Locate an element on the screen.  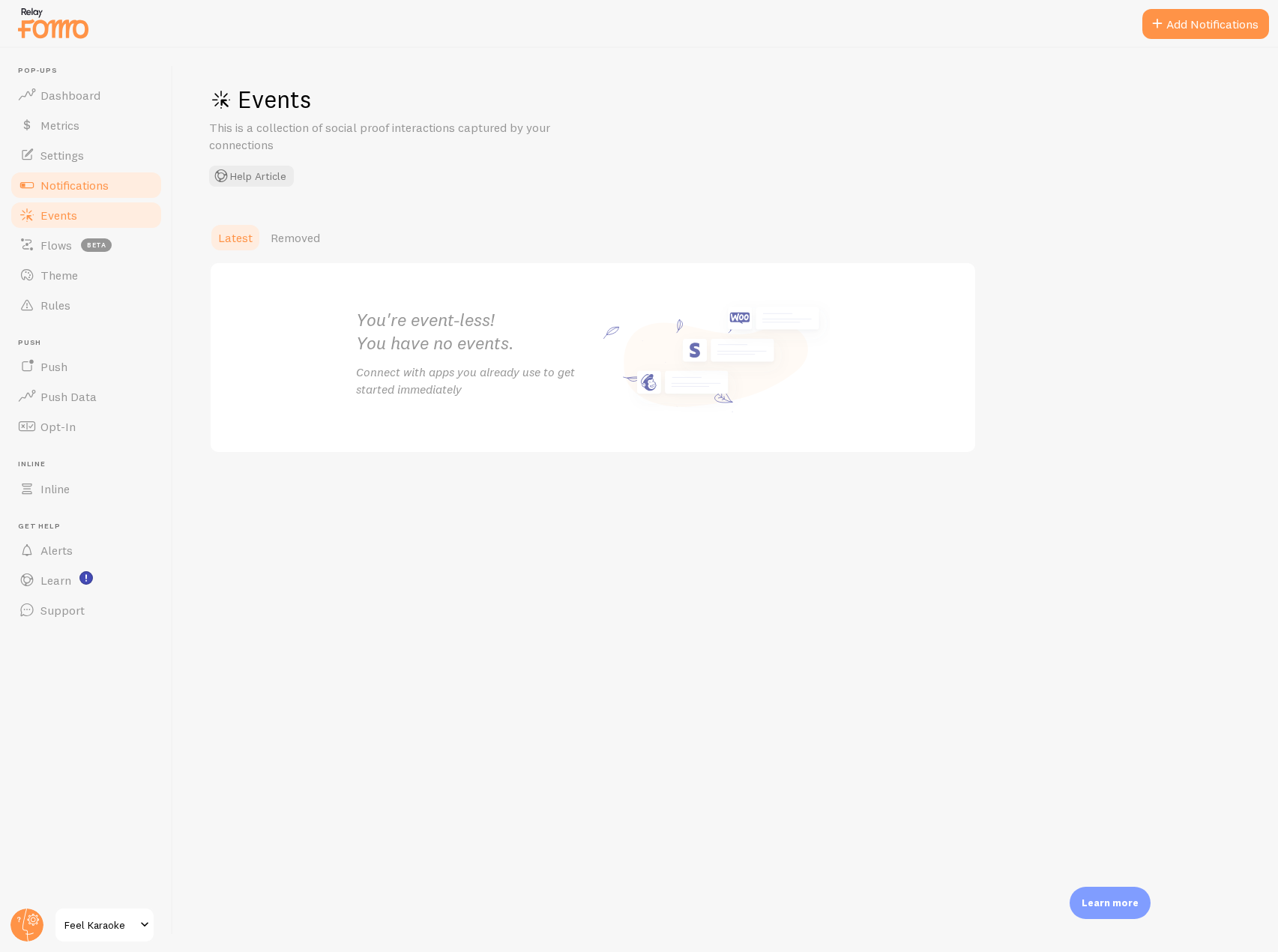
a: Settings is located at coordinates (86, 155).